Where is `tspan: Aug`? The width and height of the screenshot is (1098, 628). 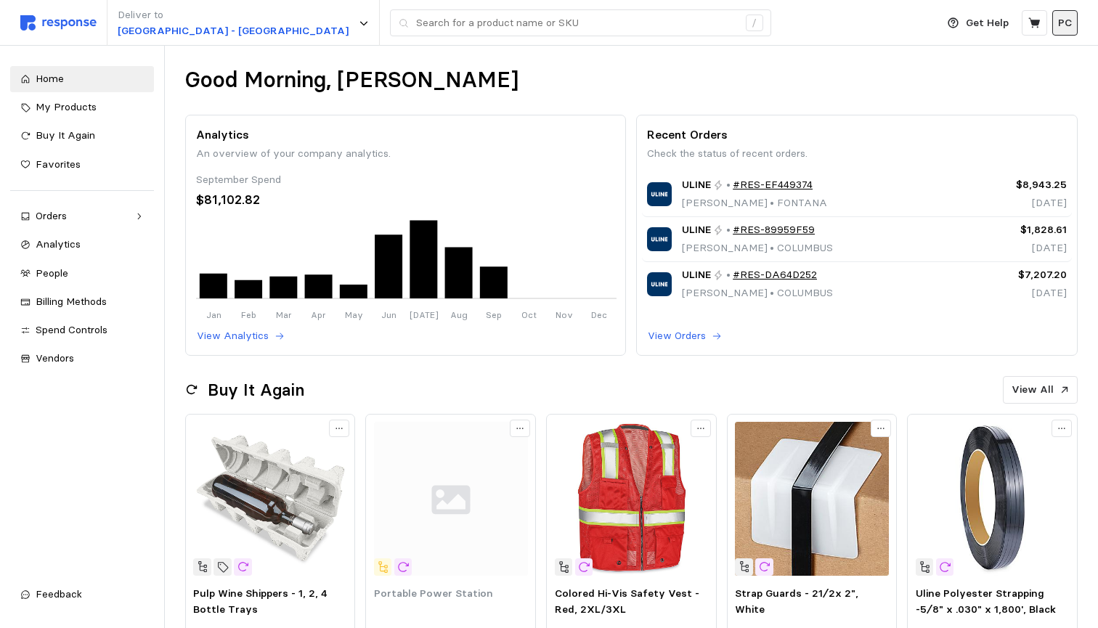
tspan: Aug is located at coordinates (459, 314).